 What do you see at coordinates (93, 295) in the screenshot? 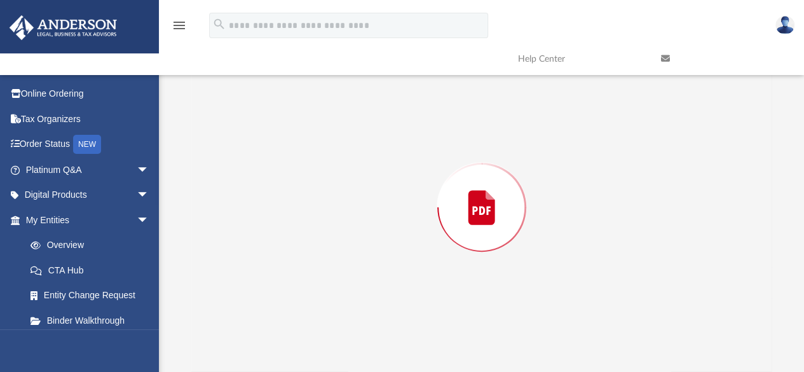
I see `a: Entity Change Request` at bounding box center [93, 295].